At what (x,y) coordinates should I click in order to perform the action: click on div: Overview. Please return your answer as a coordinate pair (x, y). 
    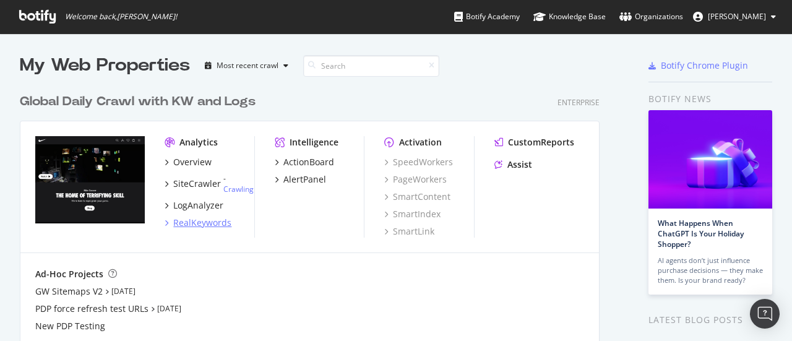
    Looking at the image, I should click on (192, 162).